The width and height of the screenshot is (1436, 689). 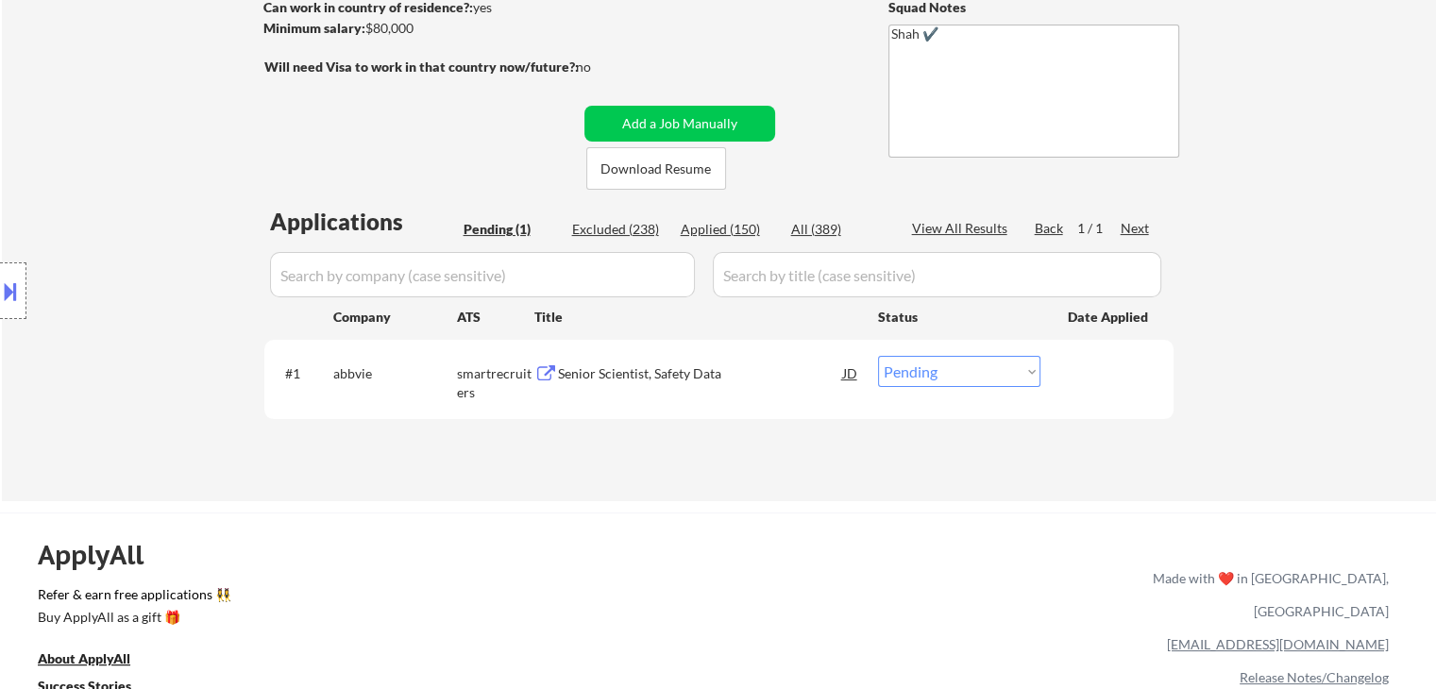 What do you see at coordinates (1099, 229) in the screenshot?
I see `div: 1 / 1` at bounding box center [1099, 229].